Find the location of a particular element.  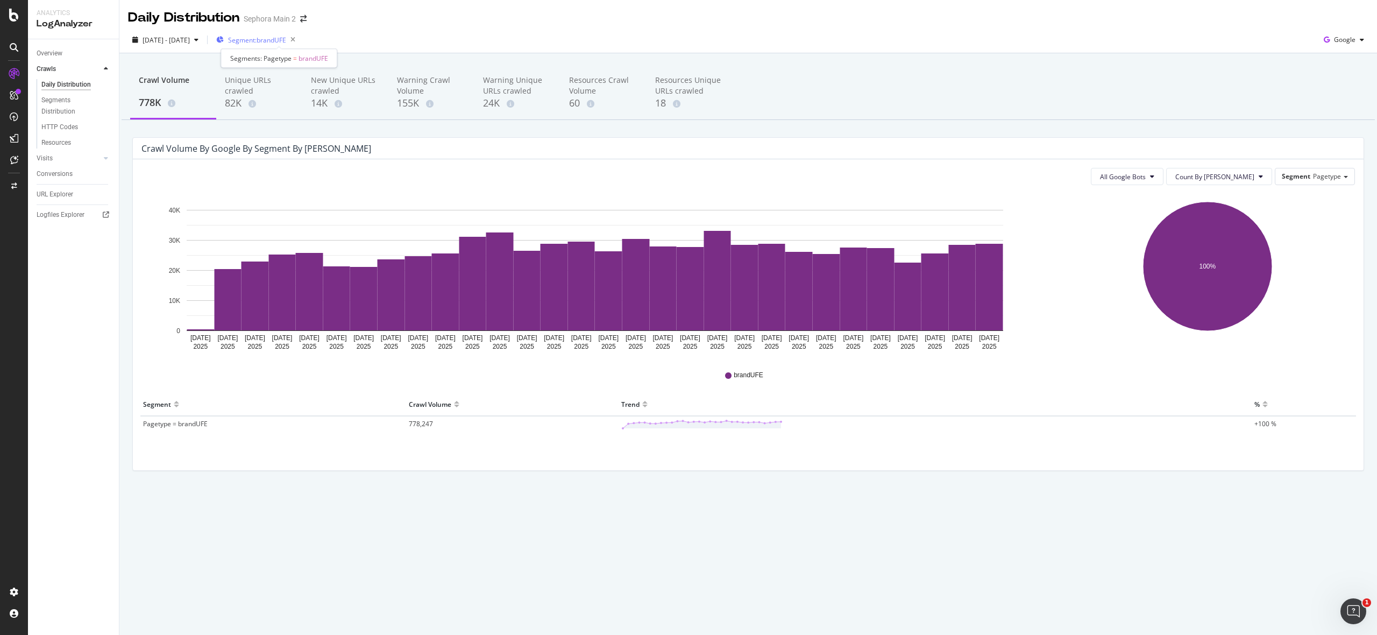

span: brandUFE is located at coordinates (313, 58).